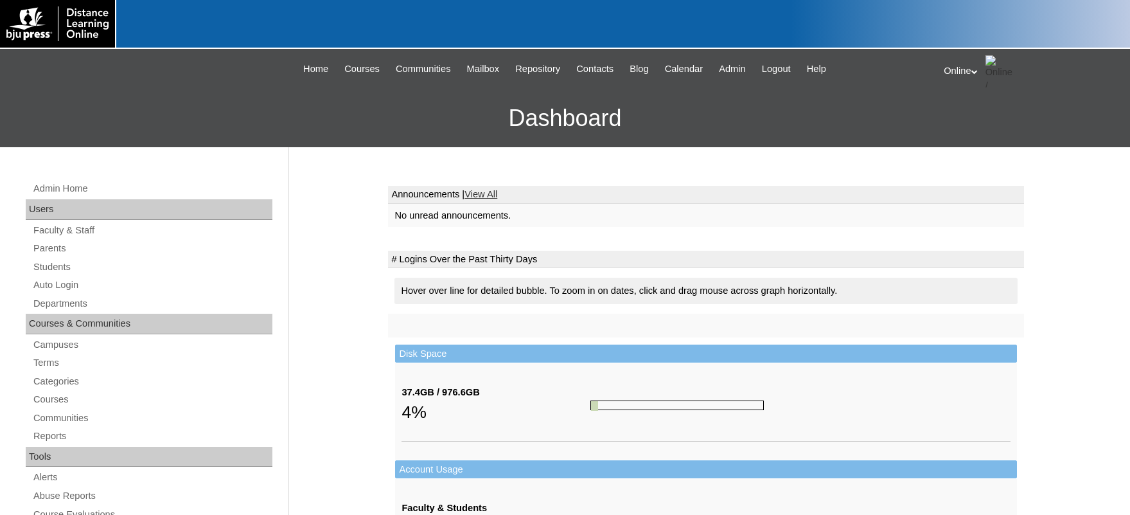 This screenshot has height=515, width=1130. What do you see at coordinates (706, 469) in the screenshot?
I see `td: Account Usage` at bounding box center [706, 469].